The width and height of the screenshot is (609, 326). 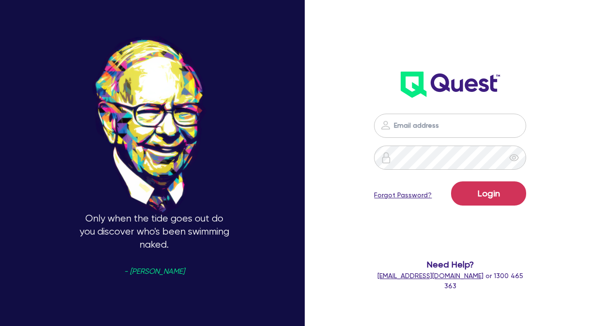 I want to click on button: Login, so click(x=488, y=194).